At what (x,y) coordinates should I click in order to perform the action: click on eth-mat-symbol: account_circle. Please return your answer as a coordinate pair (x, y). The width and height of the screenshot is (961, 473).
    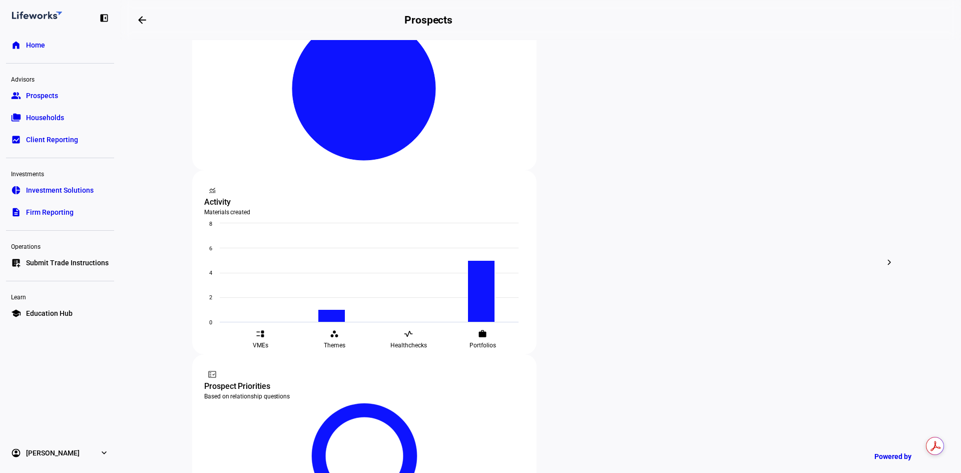
    Looking at the image, I should click on (16, 453).